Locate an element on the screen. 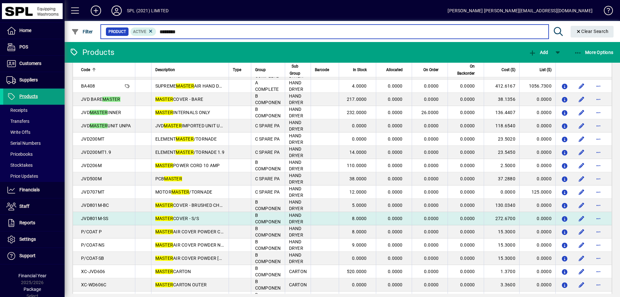 This screenshot has width=620, height=297. a: Knowledge Base is located at coordinates (605, 12).